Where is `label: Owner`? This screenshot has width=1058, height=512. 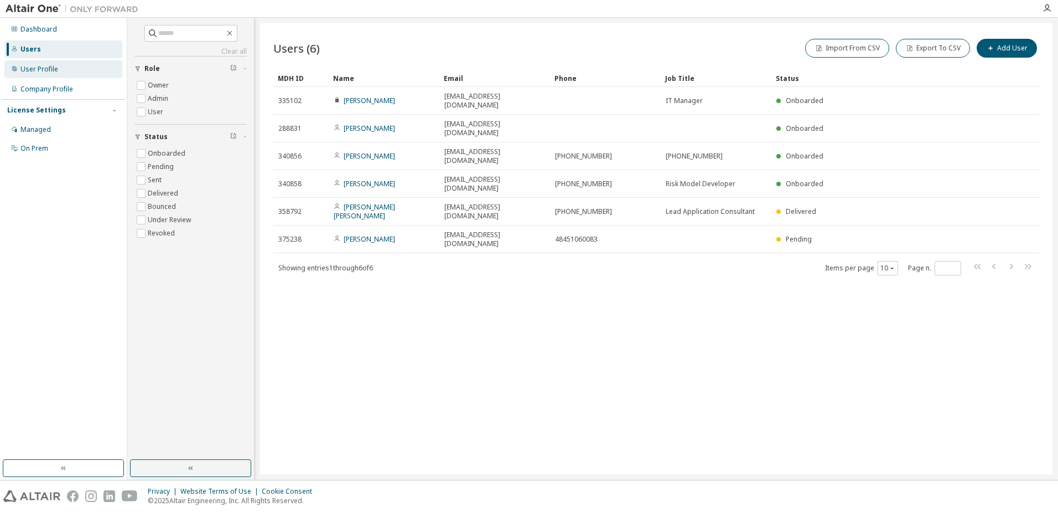 label: Owner is located at coordinates (159, 85).